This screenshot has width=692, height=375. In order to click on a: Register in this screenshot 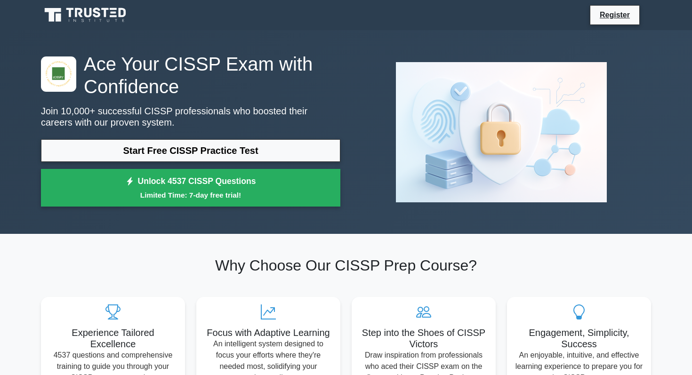, I will do `click(615, 15)`.